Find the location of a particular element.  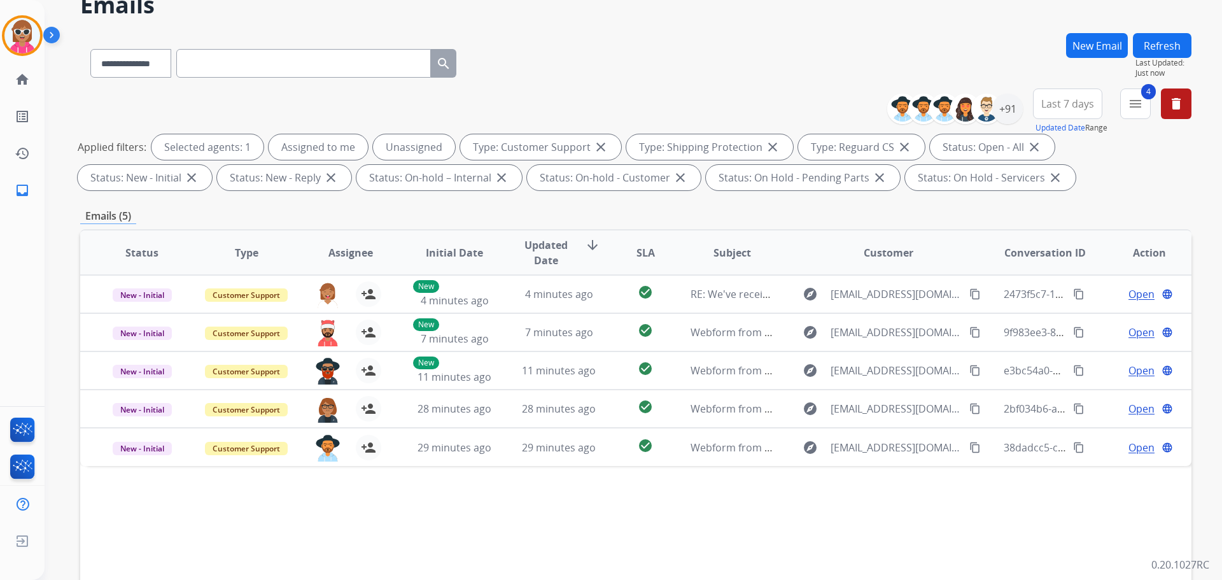

span: 7 minutes ago is located at coordinates (454, 339).